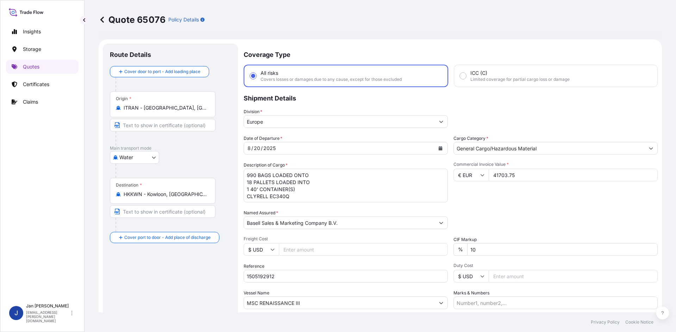 The width and height of the screenshot is (676, 332). What do you see at coordinates (165, 195) in the screenshot?
I see `input: Destination` at bounding box center [165, 195].